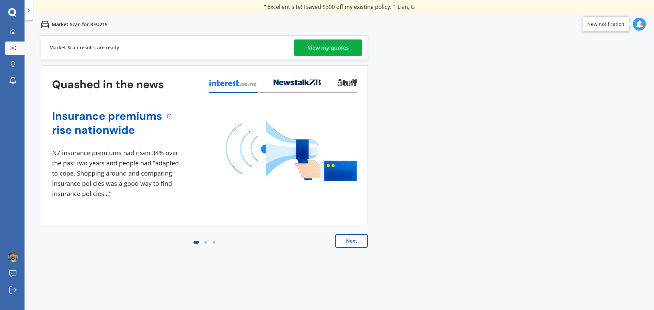 The height and width of the screenshot is (310, 654). What do you see at coordinates (107, 130) in the screenshot?
I see `h4: rise nationwide` at bounding box center [107, 130].